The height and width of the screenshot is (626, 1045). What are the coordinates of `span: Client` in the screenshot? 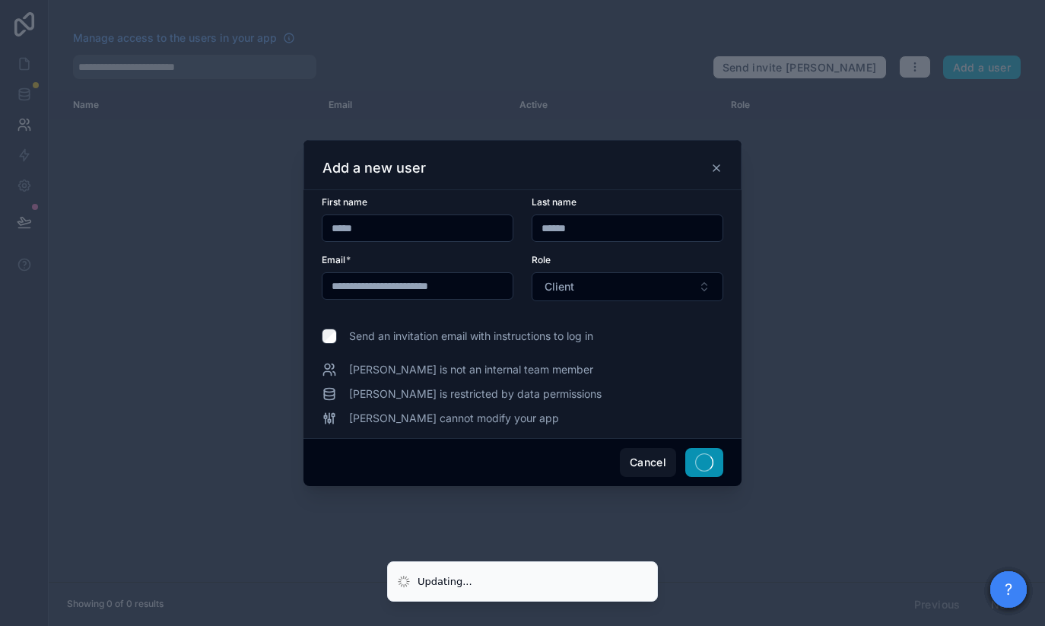 It's located at (559, 287).